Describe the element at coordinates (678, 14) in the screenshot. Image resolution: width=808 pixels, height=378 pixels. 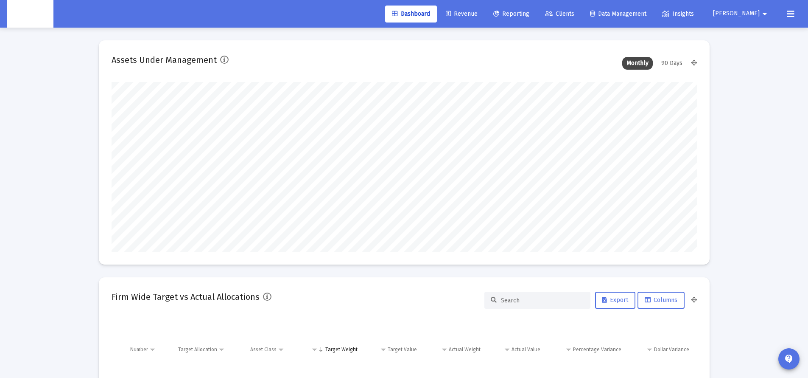
I see `span: Insights` at that location.